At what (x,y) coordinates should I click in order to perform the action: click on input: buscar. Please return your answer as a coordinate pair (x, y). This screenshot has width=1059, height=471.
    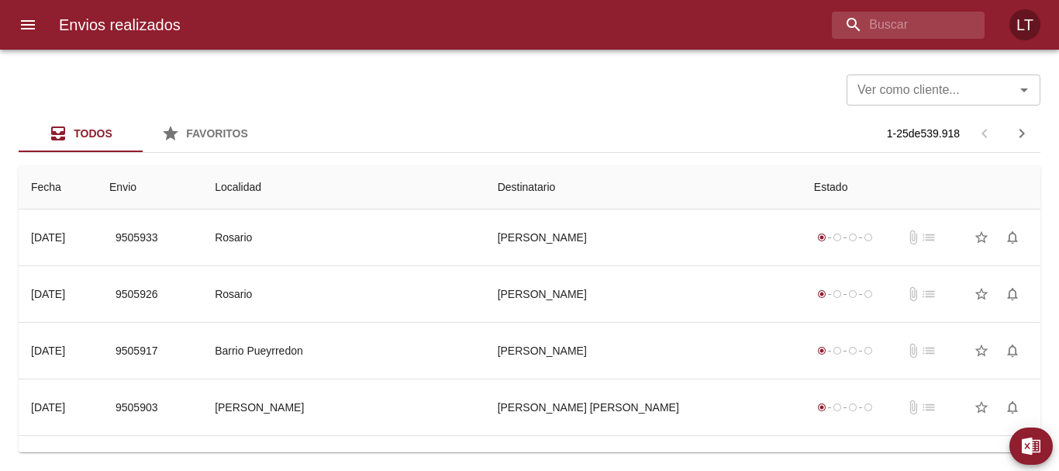
    Looking at the image, I should click on (895, 25).